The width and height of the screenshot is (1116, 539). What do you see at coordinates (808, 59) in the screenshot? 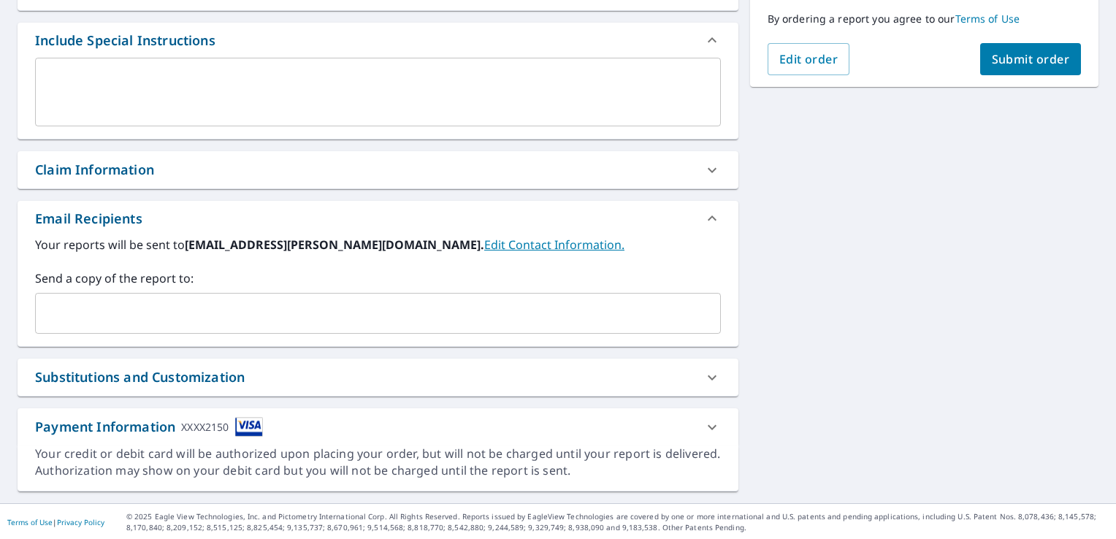
I see `span: Edit order` at bounding box center [808, 59].